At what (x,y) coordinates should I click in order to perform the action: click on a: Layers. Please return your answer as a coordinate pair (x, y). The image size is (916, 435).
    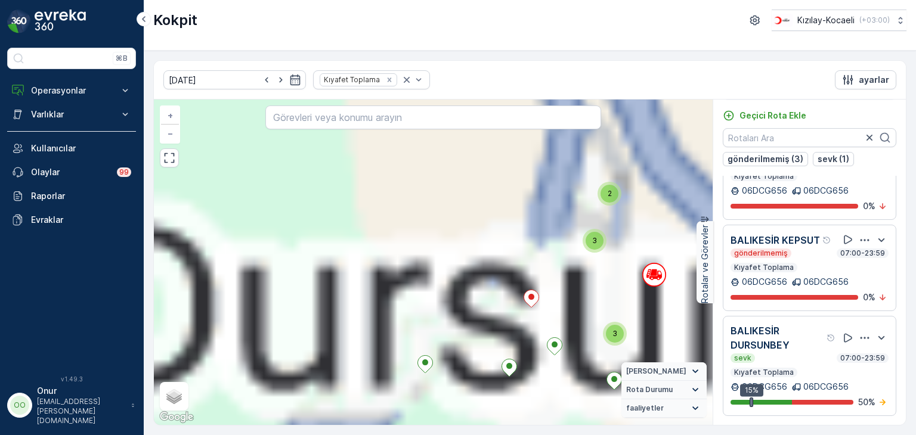
    Looking at the image, I should click on (174, 396).